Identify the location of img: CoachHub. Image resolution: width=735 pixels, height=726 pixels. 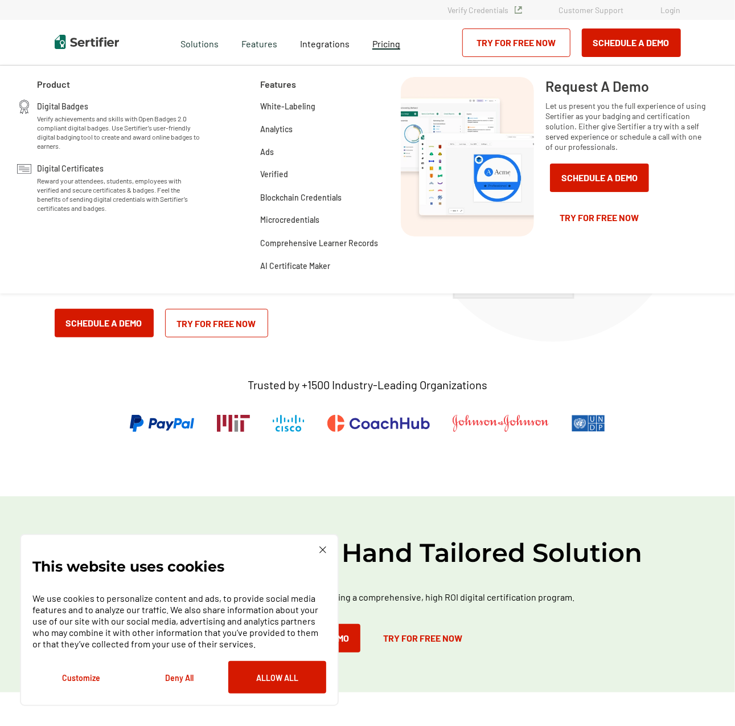
(379, 423).